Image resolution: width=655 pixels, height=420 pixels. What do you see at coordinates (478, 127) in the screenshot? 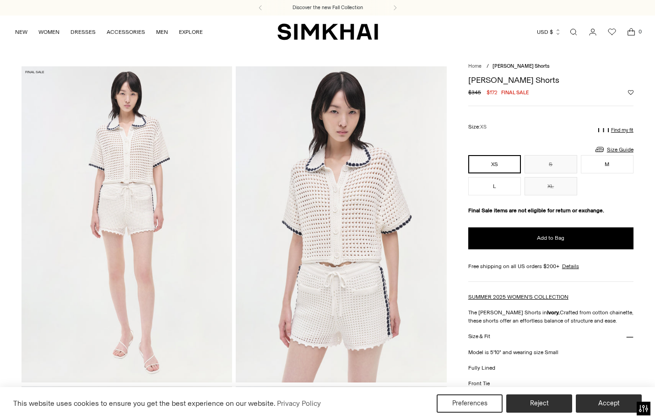
I see `label: Size:` at bounding box center [478, 127].